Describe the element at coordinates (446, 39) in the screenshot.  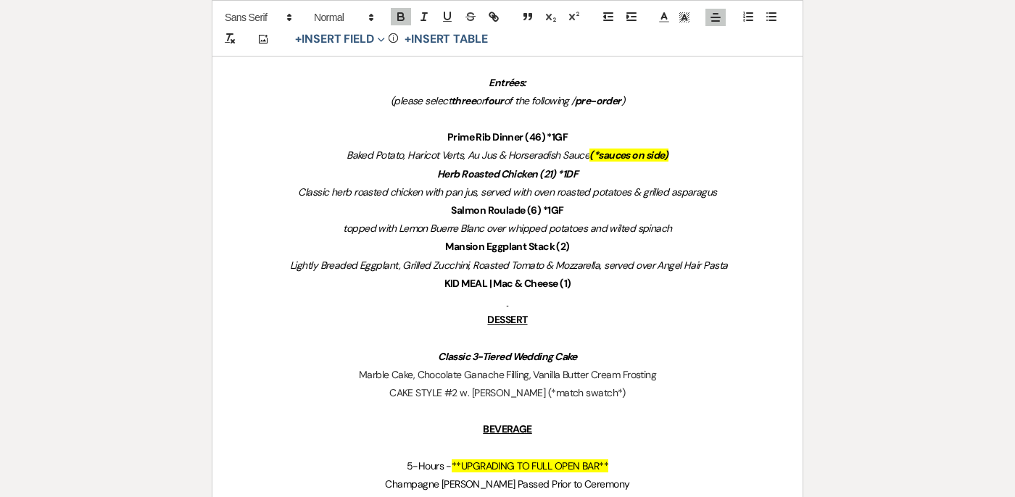
I see `button: +Insert Table` at that location.